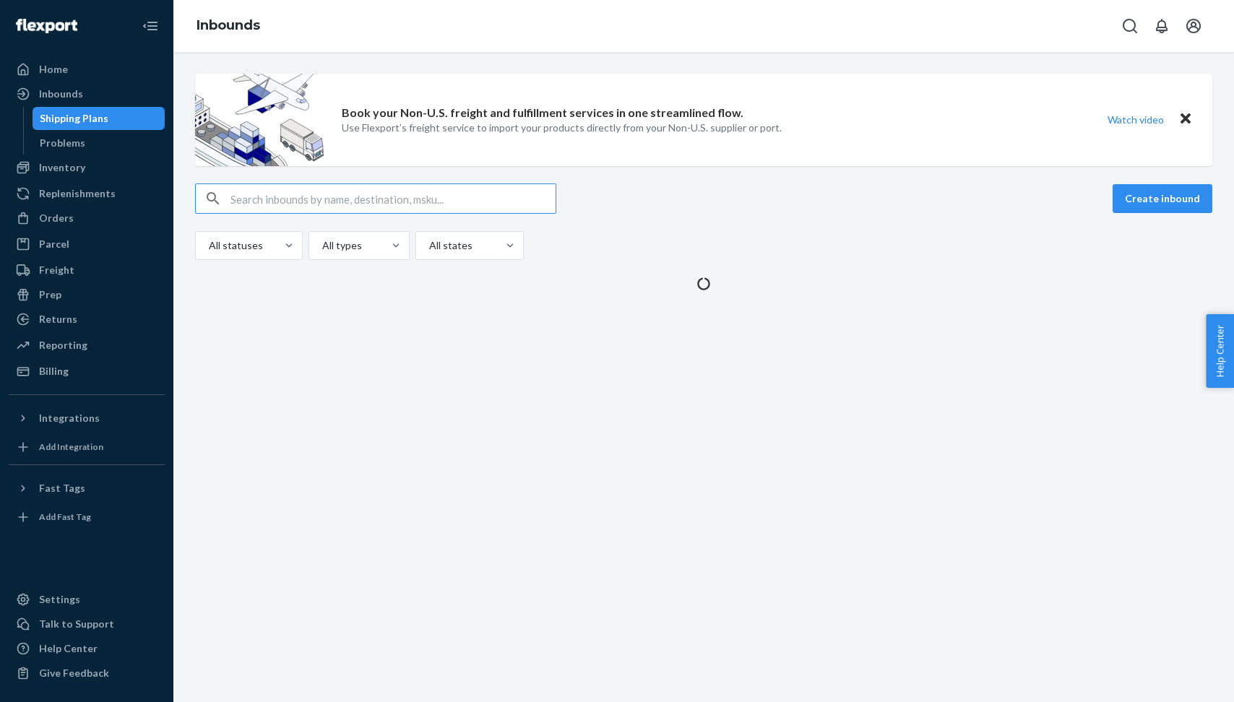 The height and width of the screenshot is (702, 1234). What do you see at coordinates (71, 447) in the screenshot?
I see `div: Add Integration` at bounding box center [71, 447].